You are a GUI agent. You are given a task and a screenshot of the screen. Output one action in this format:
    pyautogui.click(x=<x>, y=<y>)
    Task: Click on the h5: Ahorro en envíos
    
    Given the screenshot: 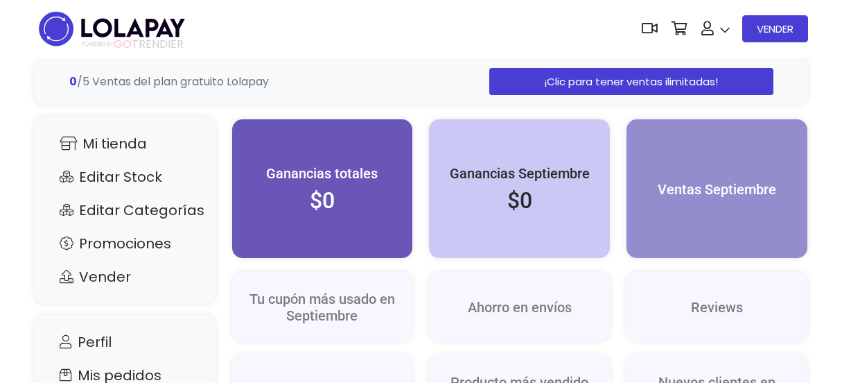 What is the action you would take?
    pyautogui.click(x=519, y=307)
    